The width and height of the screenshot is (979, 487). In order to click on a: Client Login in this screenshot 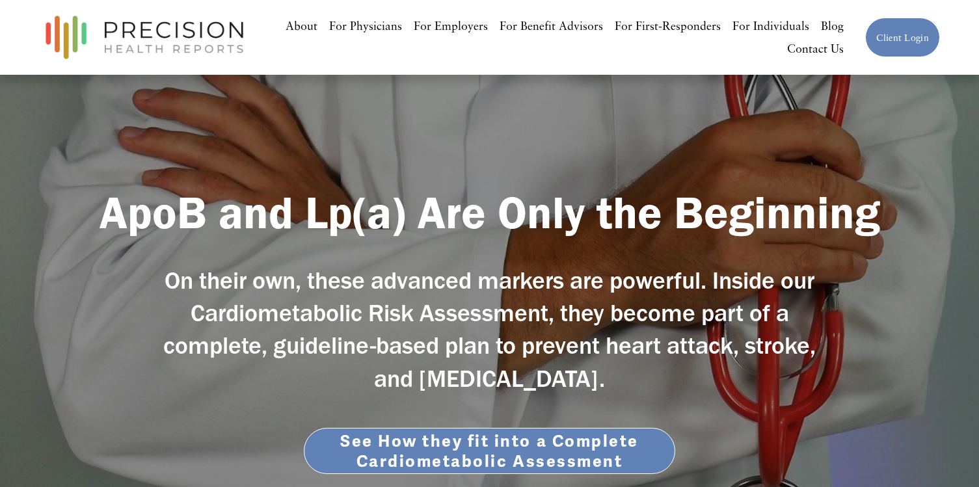, I will do `click(902, 37)`.